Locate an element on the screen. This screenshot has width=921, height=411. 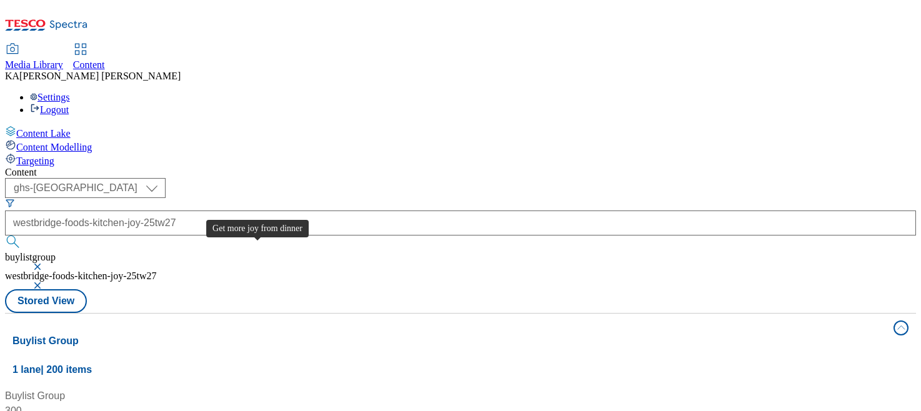
span: Targeting is located at coordinates (35, 161).